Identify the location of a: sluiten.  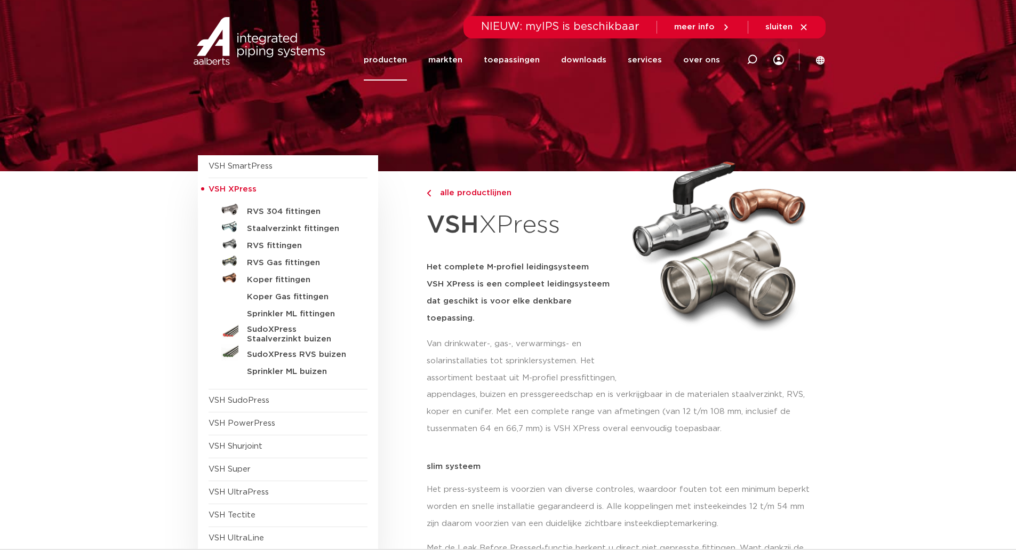
(787, 27).